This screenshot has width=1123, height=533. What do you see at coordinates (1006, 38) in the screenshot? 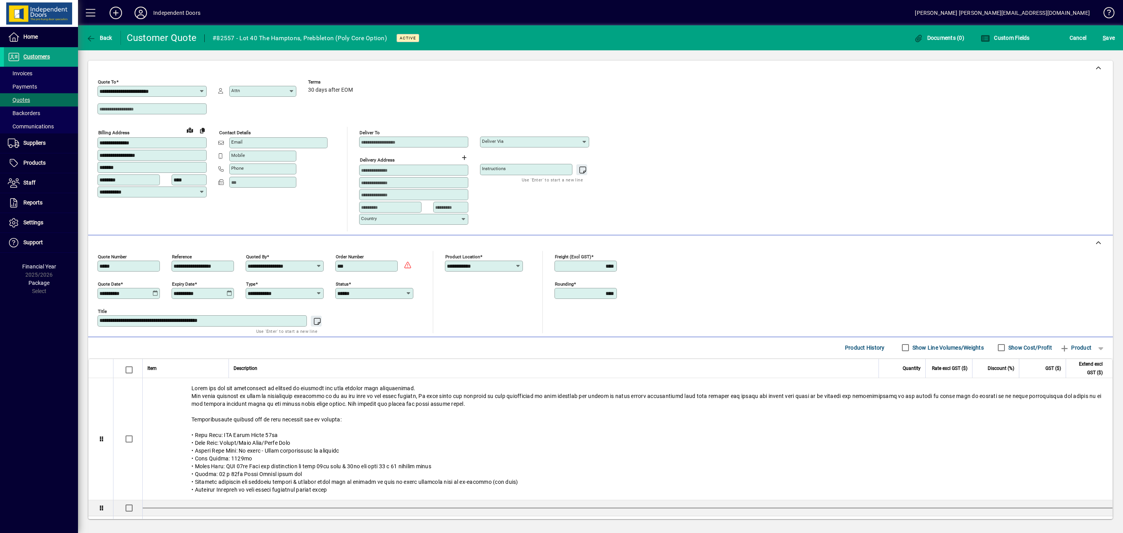
I see `button: Custom Fields` at bounding box center [1006, 38].